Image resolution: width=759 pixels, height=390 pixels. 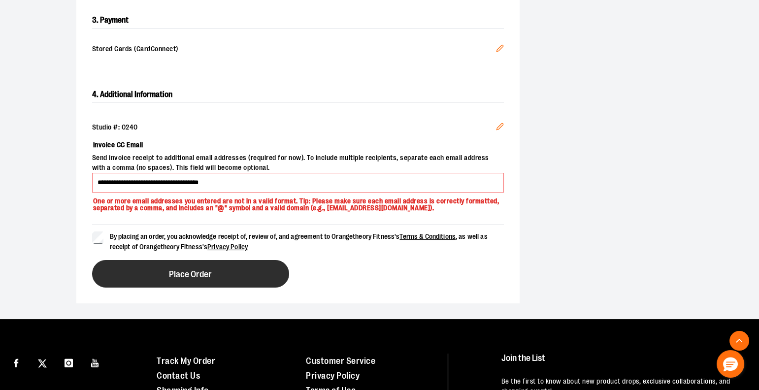 I want to click on a: Visit our Facebook page, so click(x=16, y=362).